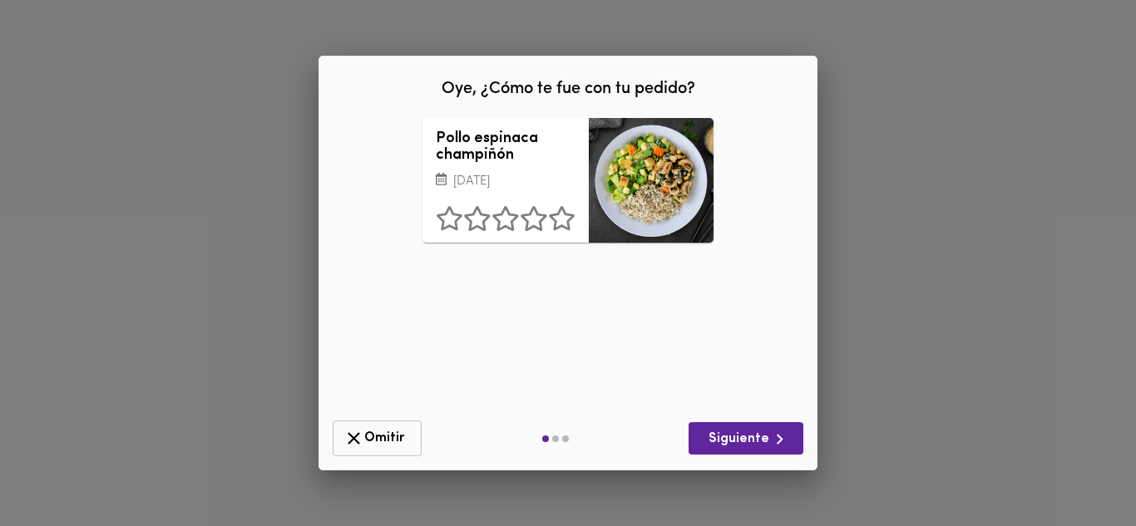 This screenshot has width=1136, height=526. What do you see at coordinates (377, 438) in the screenshot?
I see `button: Omitir` at bounding box center [377, 438].